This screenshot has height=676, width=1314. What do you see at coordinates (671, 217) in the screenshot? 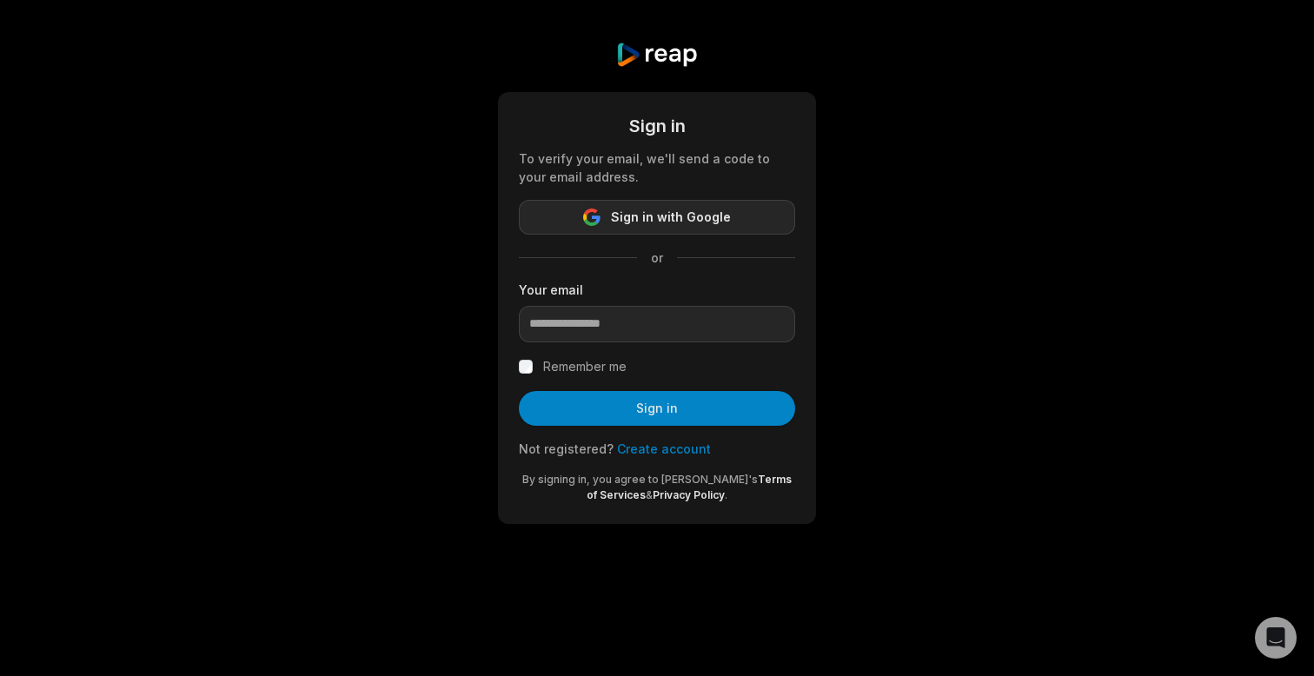
I see `span: Sign in with Google` at bounding box center [671, 217].